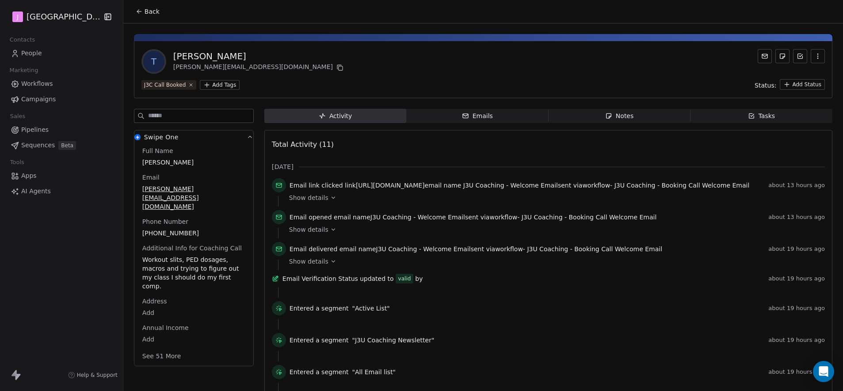  I want to click on span: updated to, so click(377, 278).